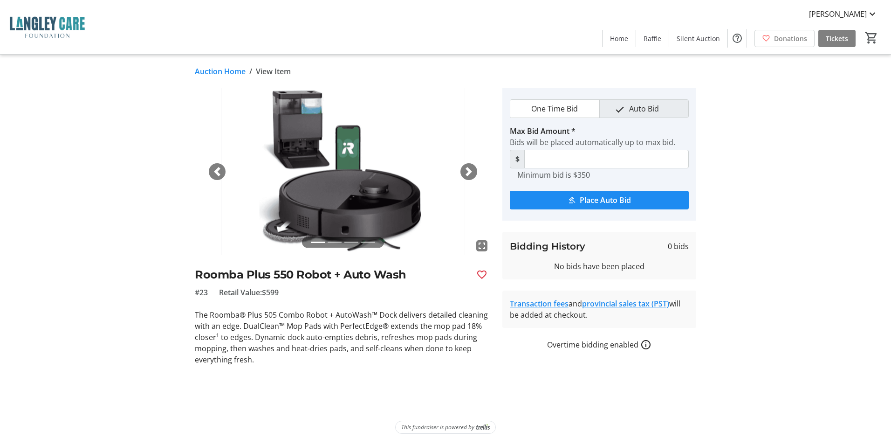  Describe the element at coordinates (482, 246) in the screenshot. I see `mat-icon: fullscreen` at that location.